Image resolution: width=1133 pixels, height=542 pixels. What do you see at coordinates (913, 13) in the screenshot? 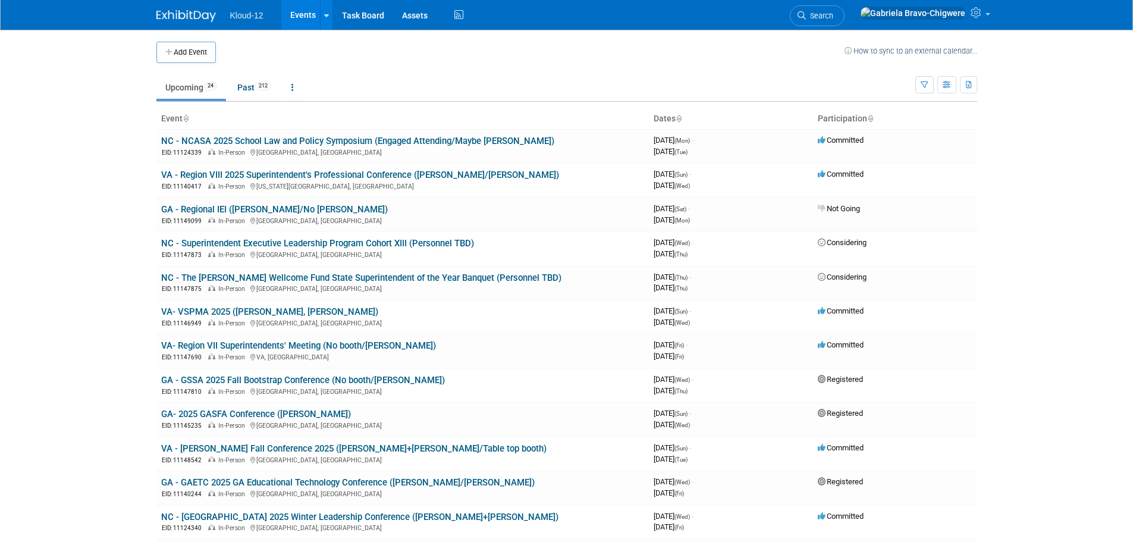
I see `img: Gabriela Bravo-Chigwere` at bounding box center [913, 13].